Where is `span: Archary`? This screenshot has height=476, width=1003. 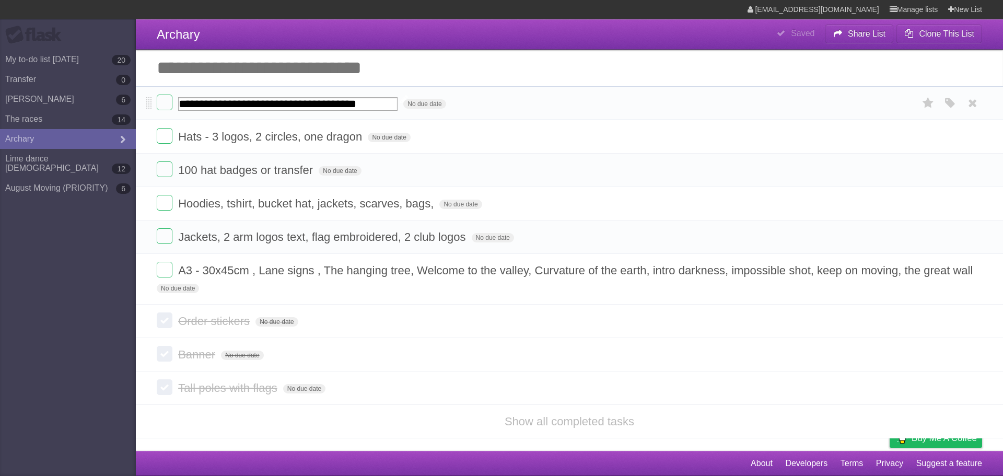
span: Archary is located at coordinates (178, 34).